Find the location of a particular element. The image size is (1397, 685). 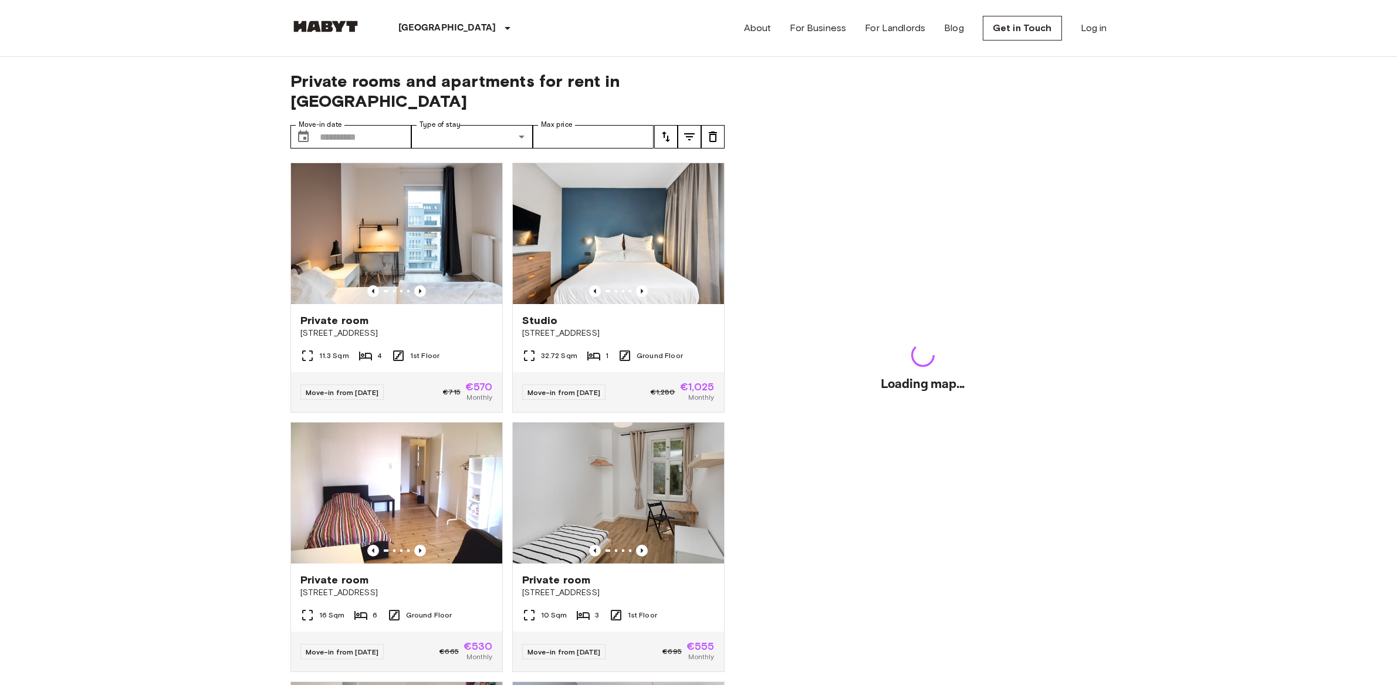

a: Marketing picture of unit DE-01-12-003-01QPrevious imagePrevious imagePrivate room[STREET_ADDRESS... is located at coordinates (397, 288).